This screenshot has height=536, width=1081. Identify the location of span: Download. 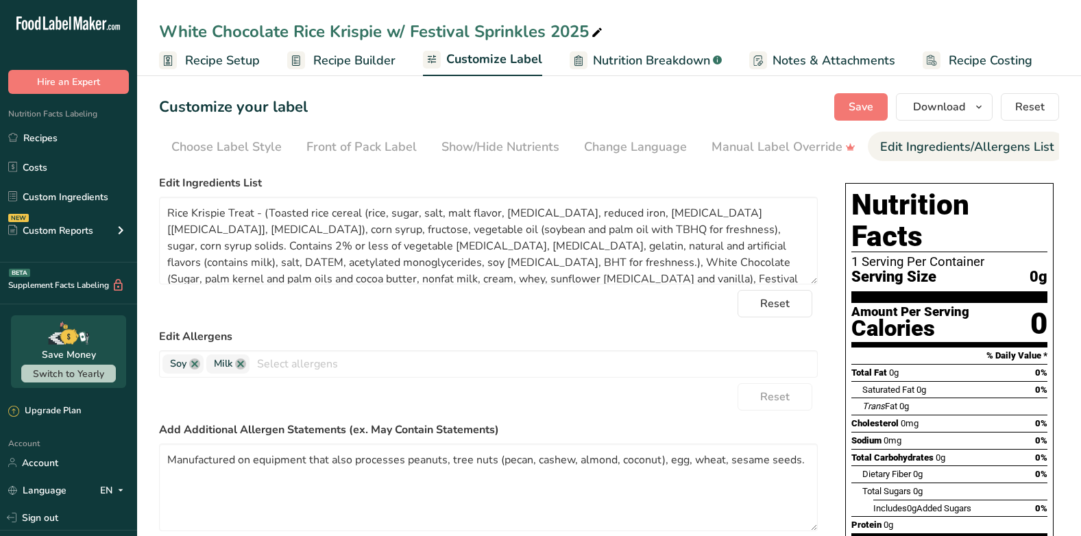
(939, 107).